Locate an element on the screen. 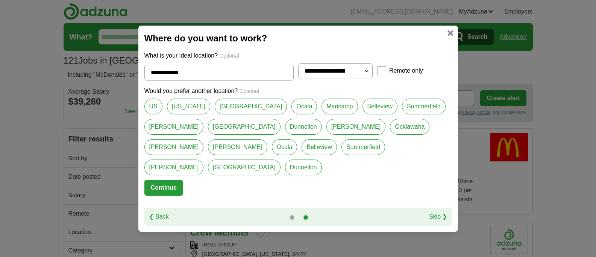 Image resolution: width=596 pixels, height=257 pixels. p: What is your ideal location? is located at coordinates (298, 56).